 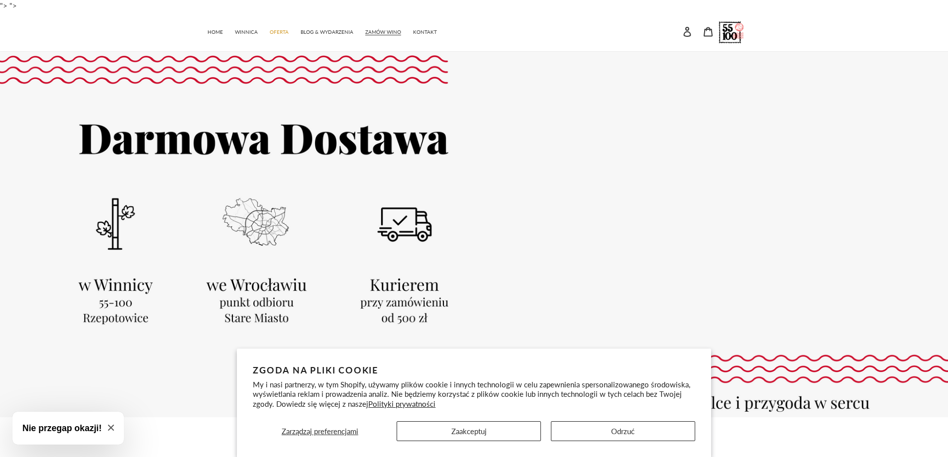 I want to click on span: WINNICA, so click(x=246, y=32).